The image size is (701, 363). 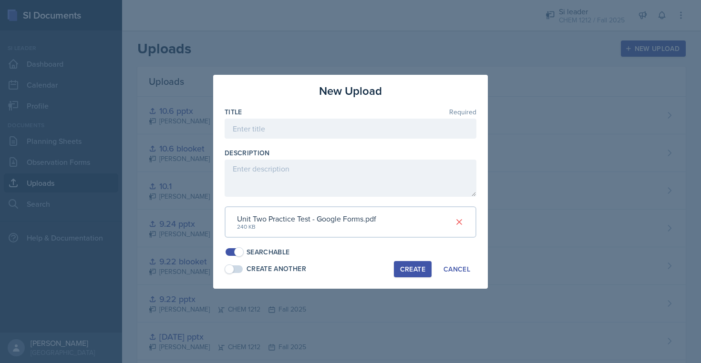 I want to click on div: Create, so click(x=413, y=269).